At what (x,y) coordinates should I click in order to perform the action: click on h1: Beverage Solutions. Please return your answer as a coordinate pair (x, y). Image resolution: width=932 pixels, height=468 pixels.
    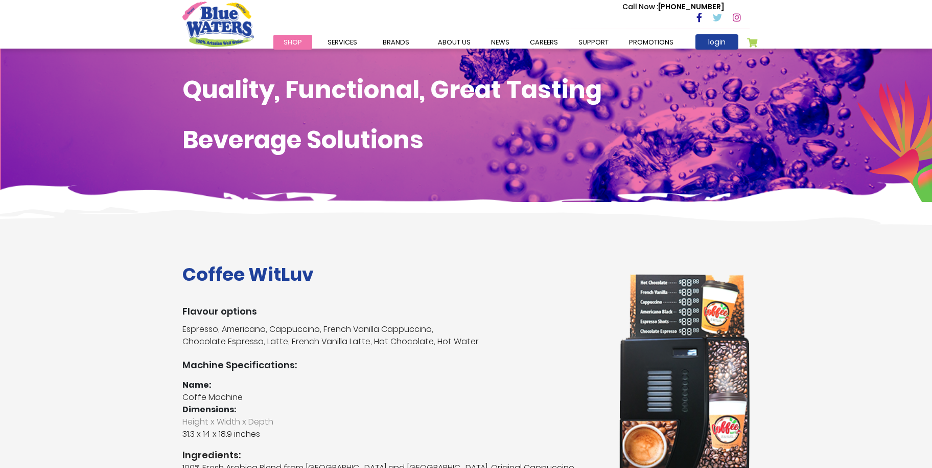
    Looking at the image, I should click on (466, 140).